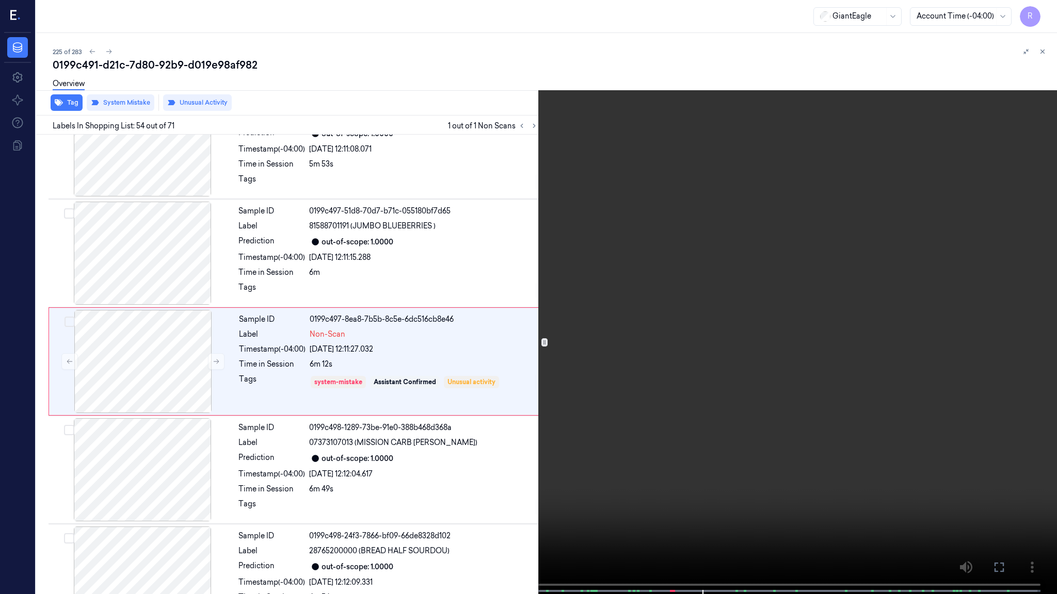  Describe the element at coordinates (405, 382) in the screenshot. I see `div: Assistant Confirmed` at that location.